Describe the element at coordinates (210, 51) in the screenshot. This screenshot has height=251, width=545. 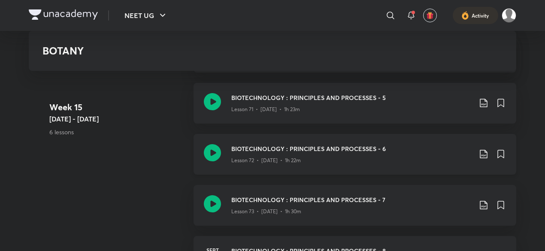
I see `h3: BOTANY` at that location.